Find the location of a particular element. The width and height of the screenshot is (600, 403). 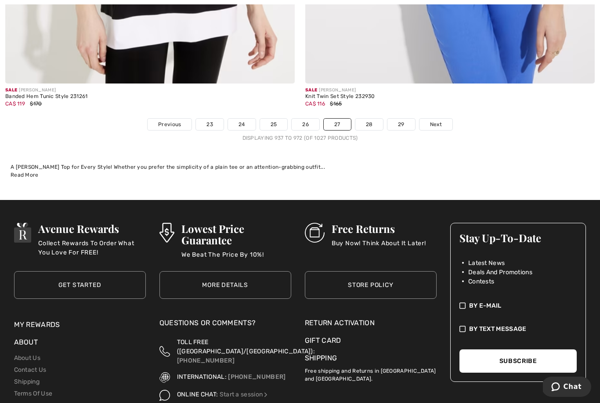

div: Gift Card is located at coordinates (371, 341).